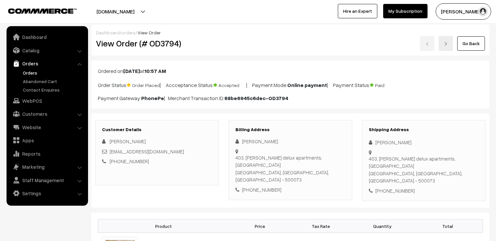 This screenshot has height=241, width=496. Describe the element at coordinates (144, 84) in the screenshot. I see `span: Order Placed` at that location.